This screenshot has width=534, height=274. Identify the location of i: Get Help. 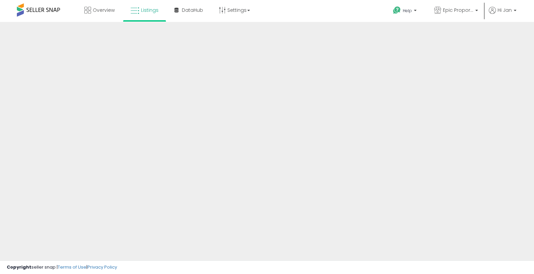
(397, 10).